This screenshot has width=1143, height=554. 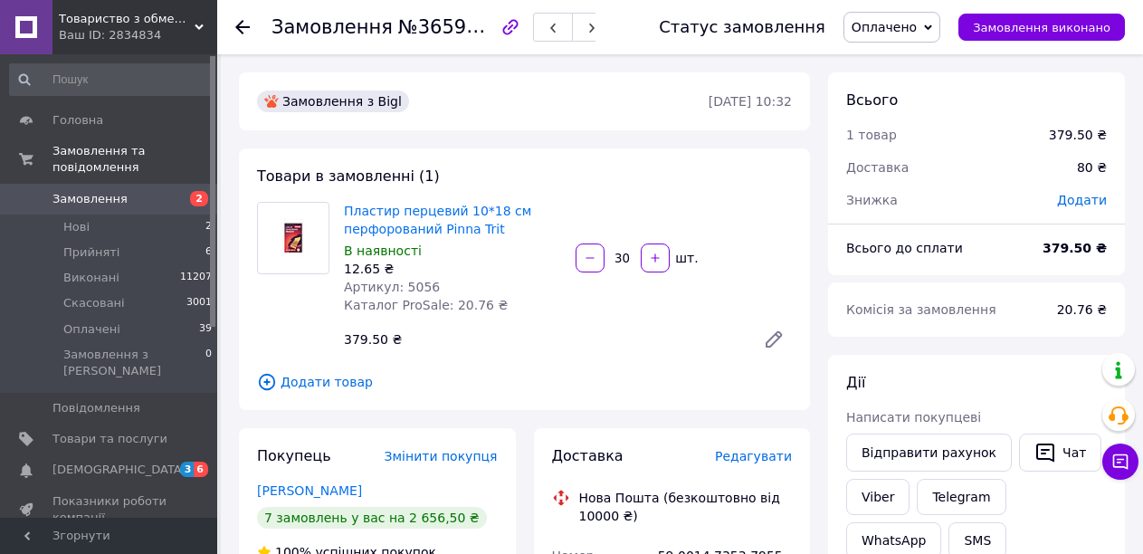 I want to click on button: Чат, so click(x=1060, y=453).